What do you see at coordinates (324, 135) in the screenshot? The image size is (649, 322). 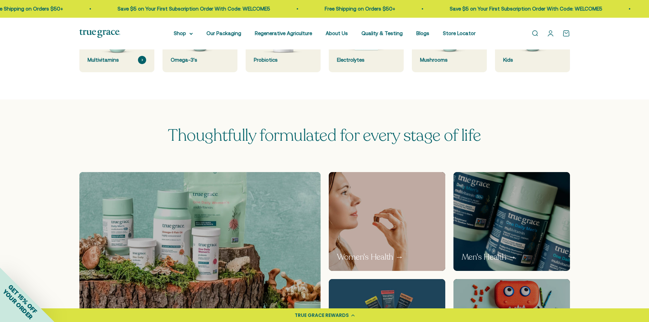 I see `span: Thoughtfully formulated for every stage of life` at bounding box center [324, 135].